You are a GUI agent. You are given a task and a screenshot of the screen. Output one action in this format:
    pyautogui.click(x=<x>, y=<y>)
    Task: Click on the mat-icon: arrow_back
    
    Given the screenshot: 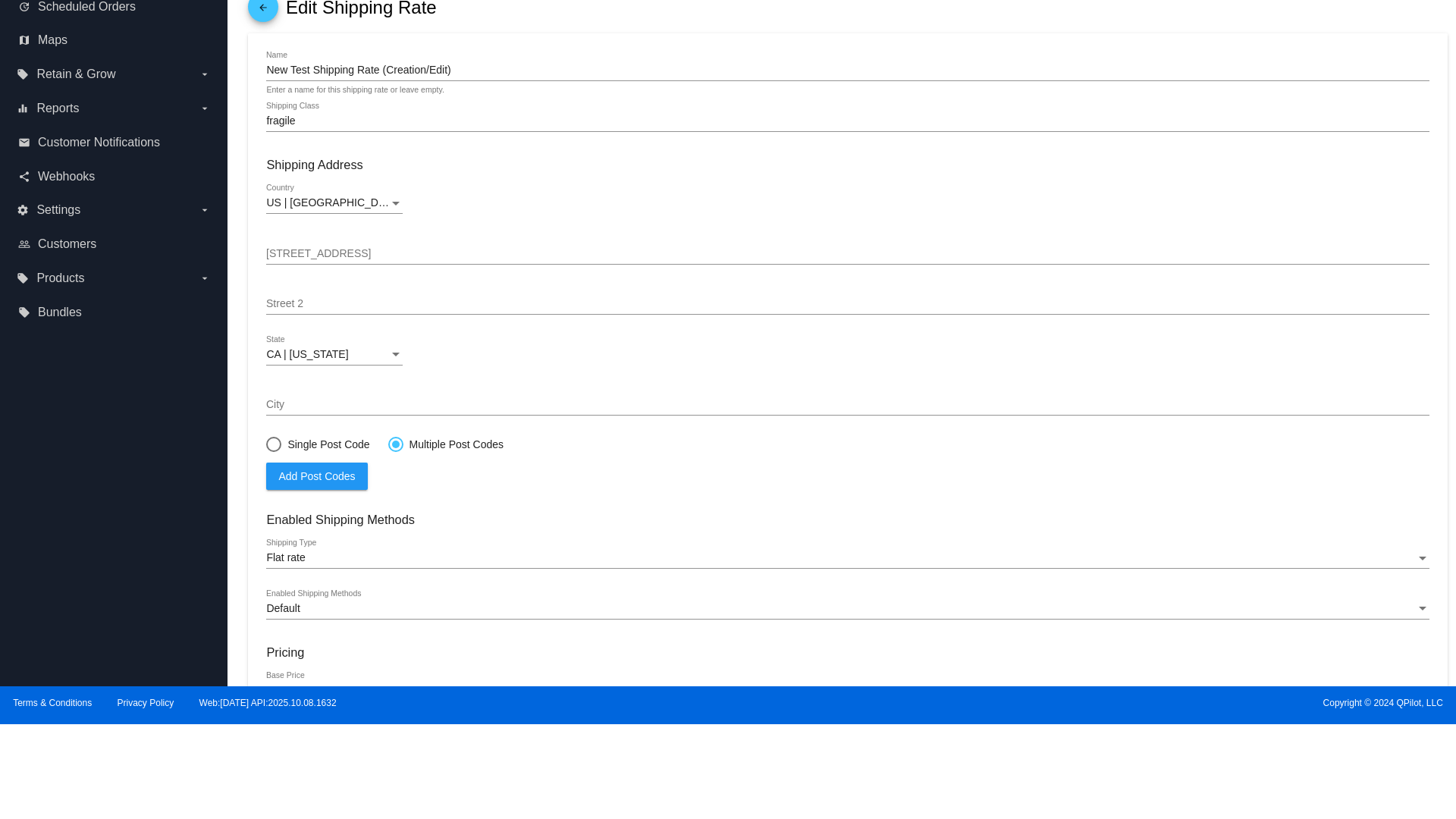 What is the action you would take?
    pyautogui.click(x=263, y=11)
    